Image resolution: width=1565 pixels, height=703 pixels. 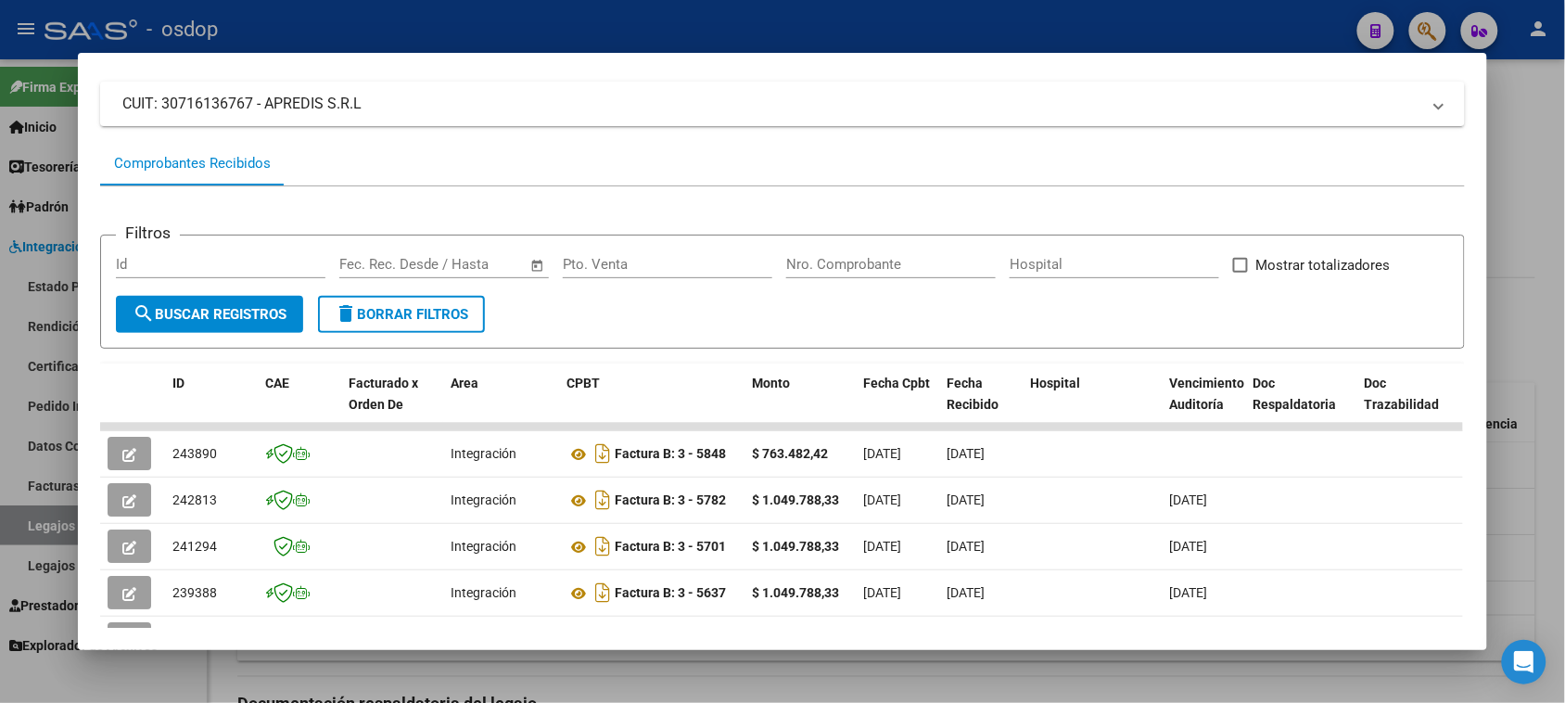 What do you see at coordinates (652, 404) in the screenshot?
I see `datatable-header-cell: CPBT` at bounding box center [652, 404].